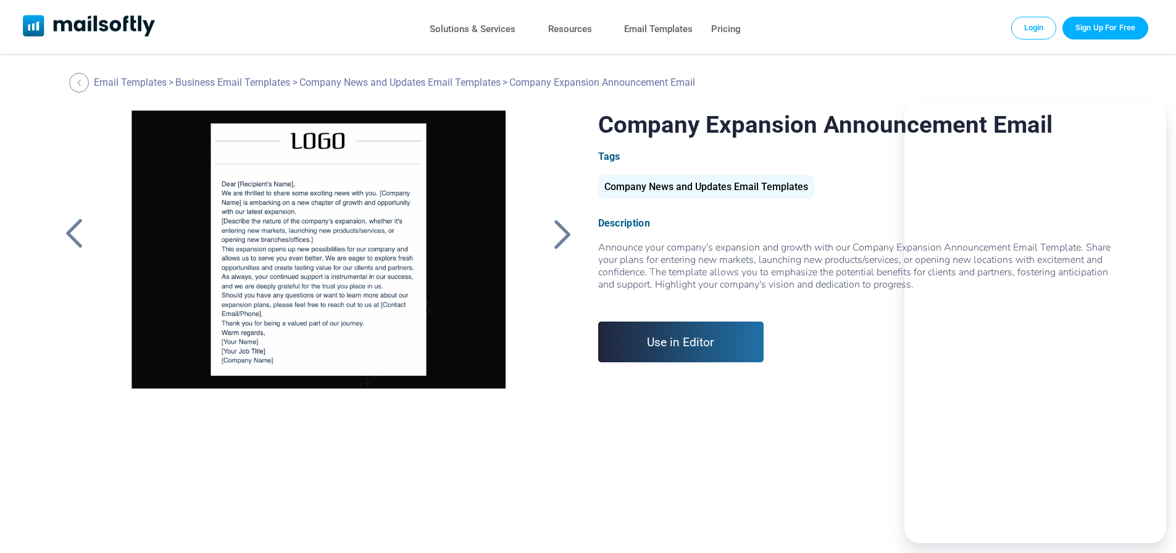  I want to click on a: Resources, so click(570, 29).